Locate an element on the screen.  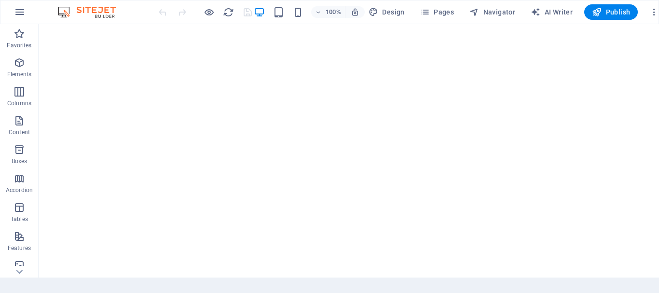
span: Navigator is located at coordinates (492, 12).